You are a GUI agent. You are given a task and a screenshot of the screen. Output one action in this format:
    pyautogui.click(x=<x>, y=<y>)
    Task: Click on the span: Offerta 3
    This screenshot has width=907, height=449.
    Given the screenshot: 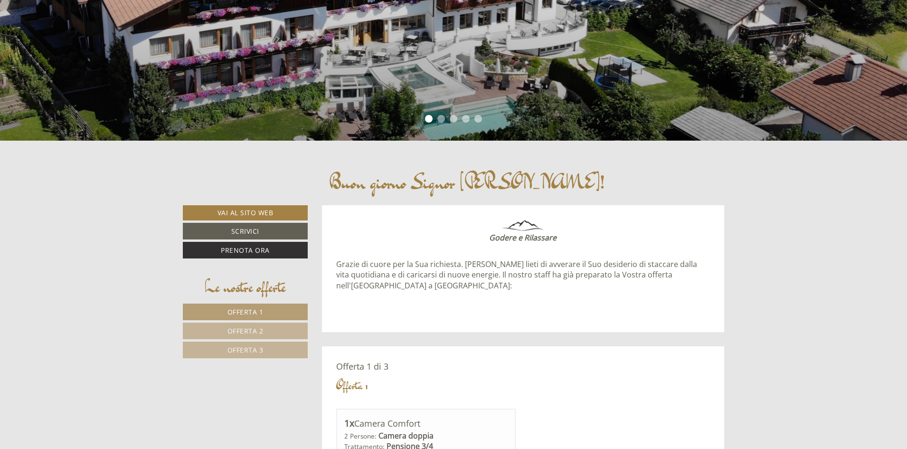 What is the action you would take?
    pyautogui.click(x=245, y=349)
    